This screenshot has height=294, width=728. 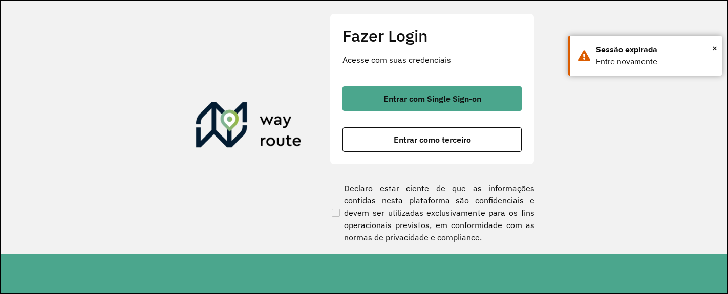 What do you see at coordinates (432, 99) in the screenshot?
I see `span: Entrar com Single Sign-on` at bounding box center [432, 99].